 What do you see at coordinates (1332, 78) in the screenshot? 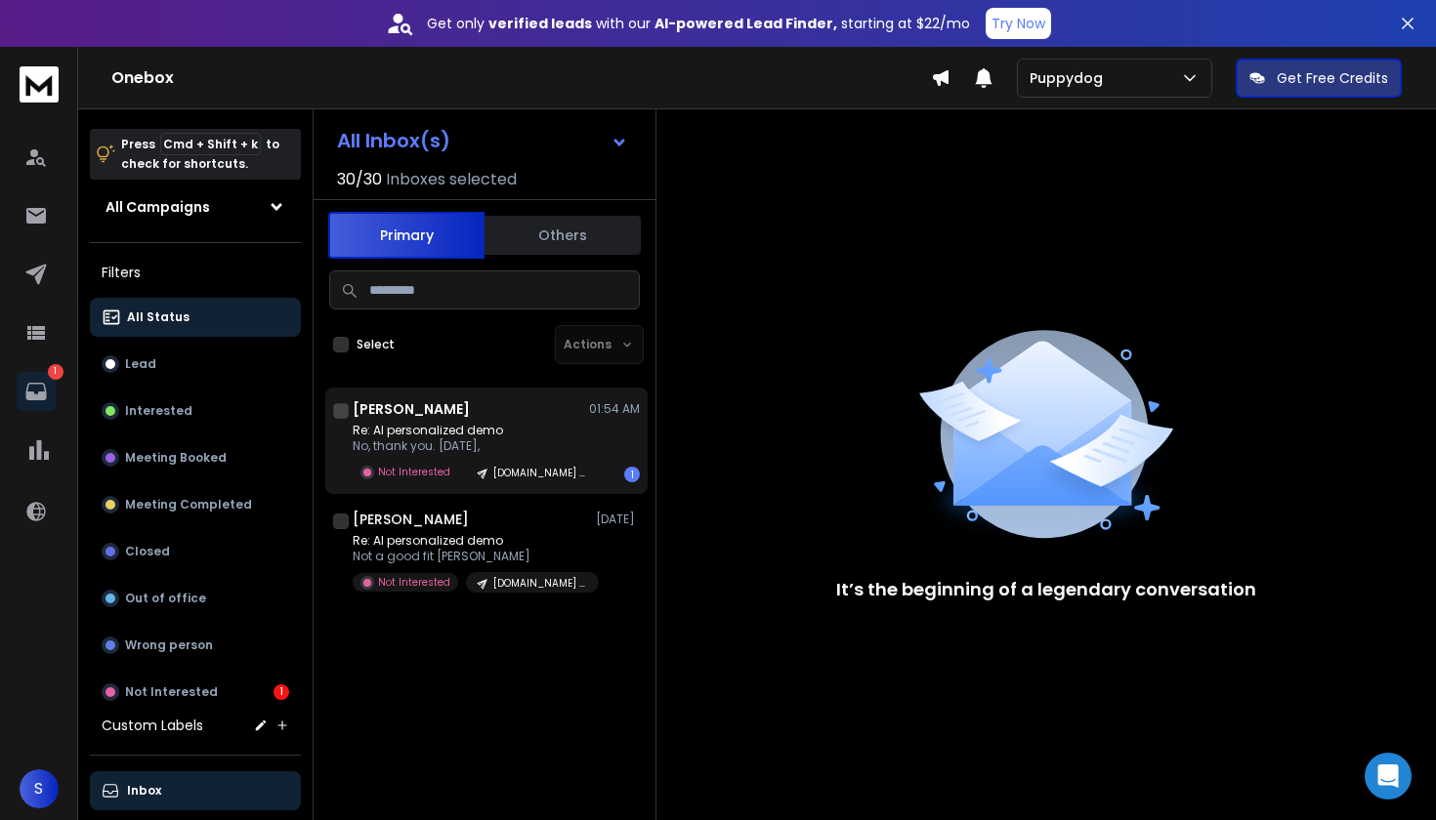
I see `p: Get Free Credits` at bounding box center [1332, 78].